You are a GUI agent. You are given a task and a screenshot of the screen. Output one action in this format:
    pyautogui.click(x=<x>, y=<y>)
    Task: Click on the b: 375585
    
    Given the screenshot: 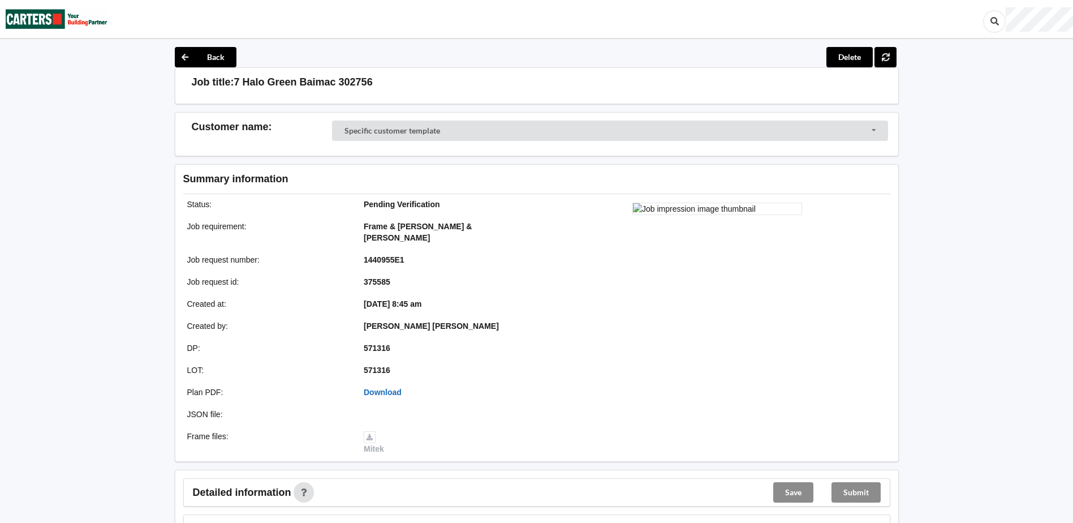 What is the action you would take?
    pyautogui.click(x=377, y=282)
    